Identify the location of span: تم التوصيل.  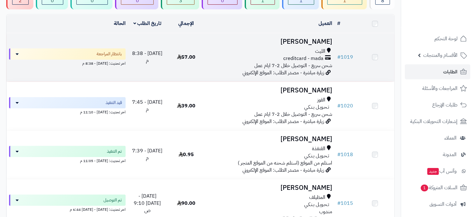
(112, 200).